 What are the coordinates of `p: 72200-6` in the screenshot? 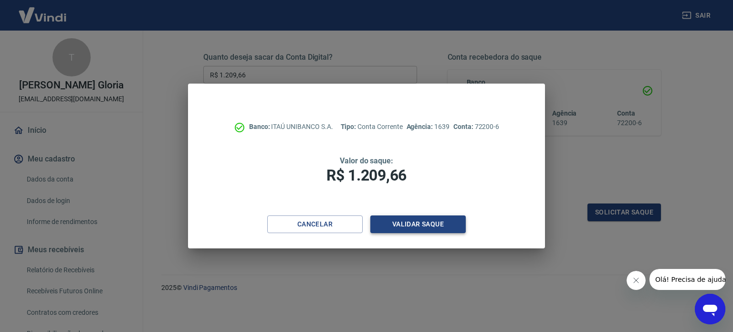 It's located at (476, 127).